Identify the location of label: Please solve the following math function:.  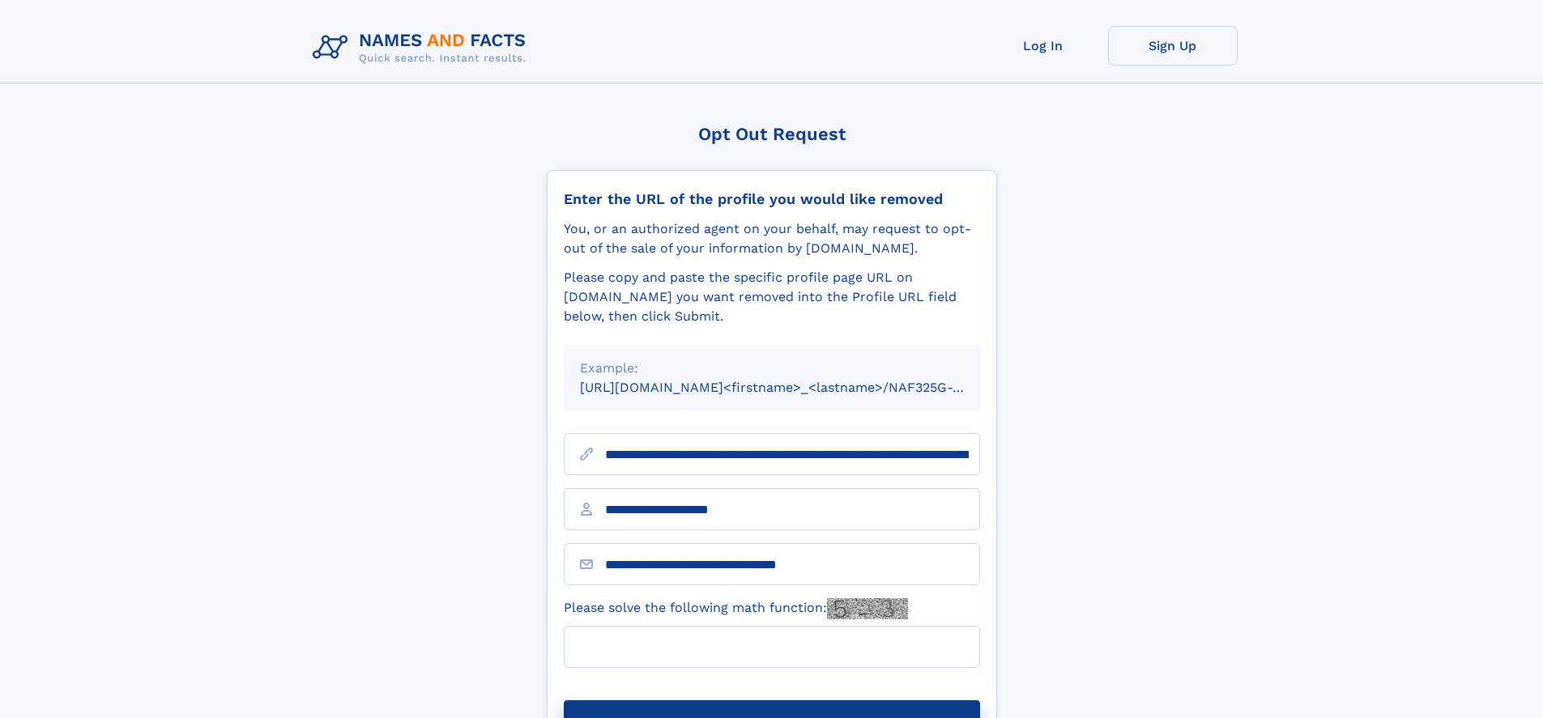
(735, 609).